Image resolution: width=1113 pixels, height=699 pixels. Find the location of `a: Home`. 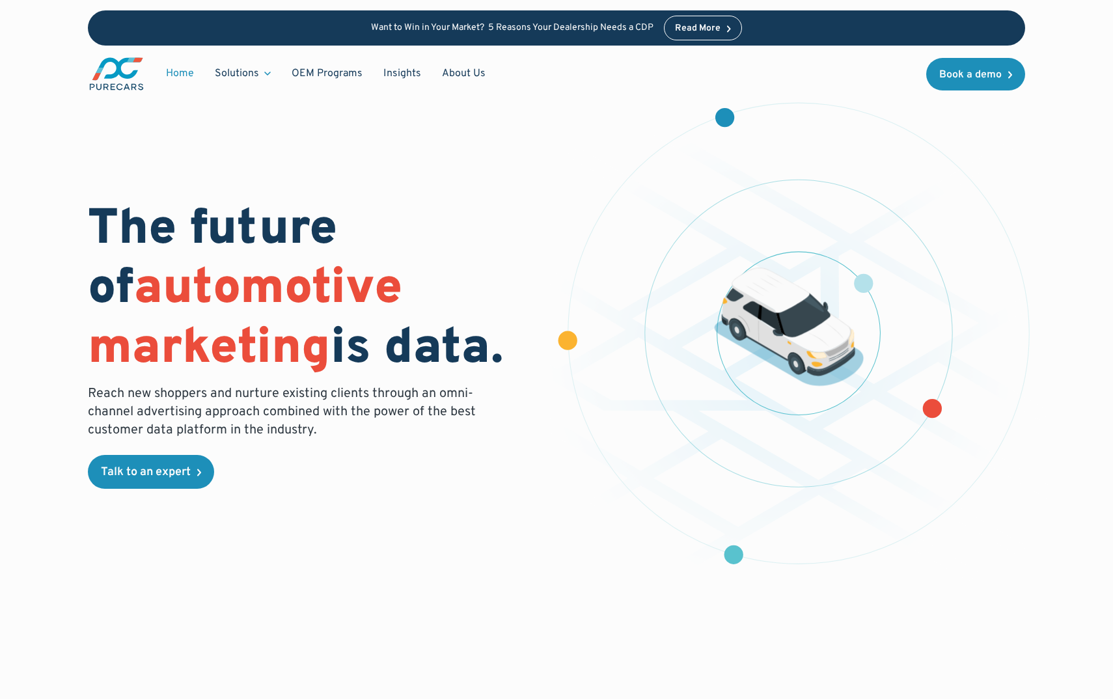

a: Home is located at coordinates (180, 74).